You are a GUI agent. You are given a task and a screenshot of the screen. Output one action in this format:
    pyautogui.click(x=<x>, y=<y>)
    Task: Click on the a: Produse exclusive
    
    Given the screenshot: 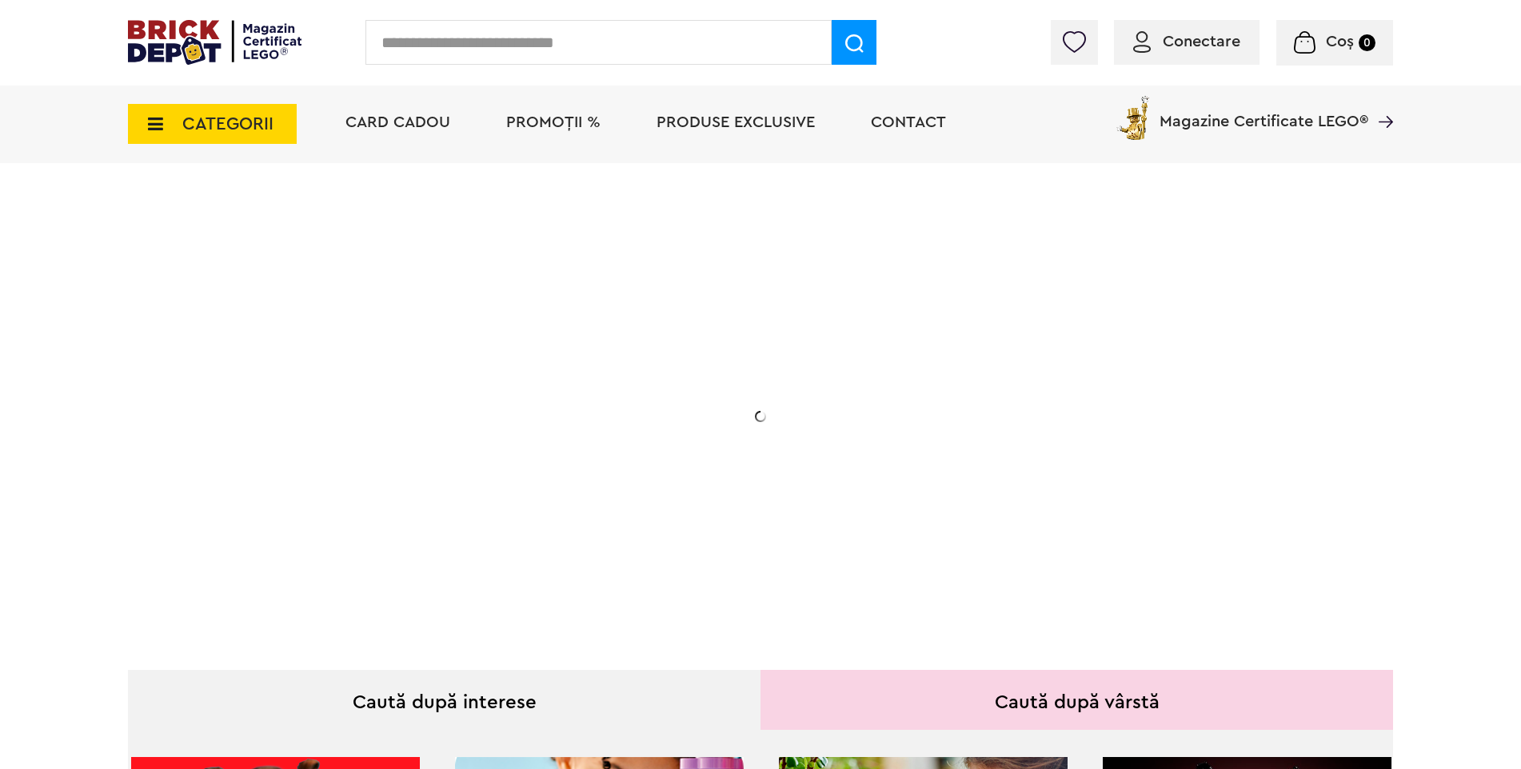 What is the action you would take?
    pyautogui.click(x=736, y=122)
    